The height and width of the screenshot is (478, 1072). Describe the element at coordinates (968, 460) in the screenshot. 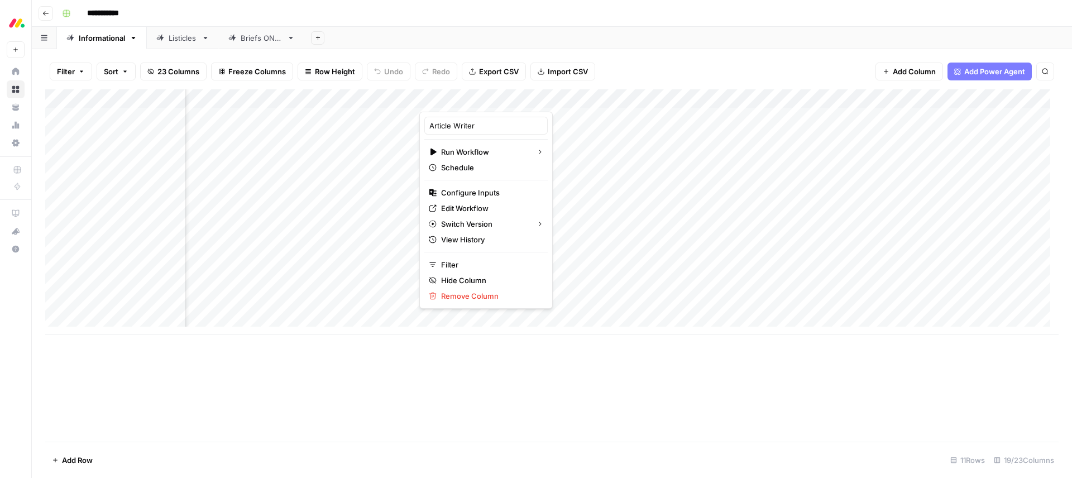

I see `div: 11 Rows` at that location.